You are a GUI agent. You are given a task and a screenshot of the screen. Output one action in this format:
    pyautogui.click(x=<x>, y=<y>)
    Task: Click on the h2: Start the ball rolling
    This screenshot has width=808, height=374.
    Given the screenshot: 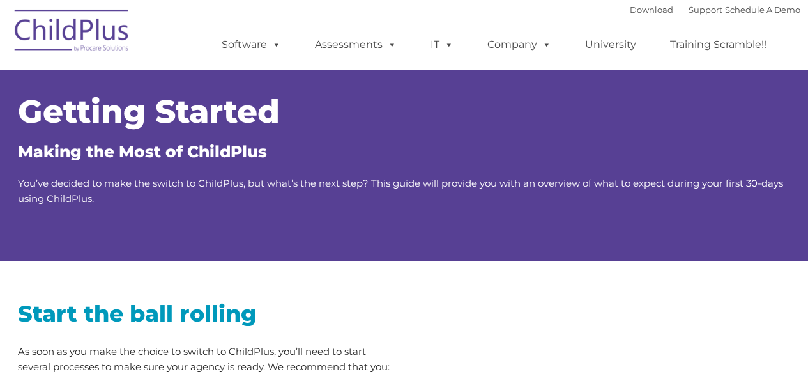 What is the action you would take?
    pyautogui.click(x=206, y=313)
    